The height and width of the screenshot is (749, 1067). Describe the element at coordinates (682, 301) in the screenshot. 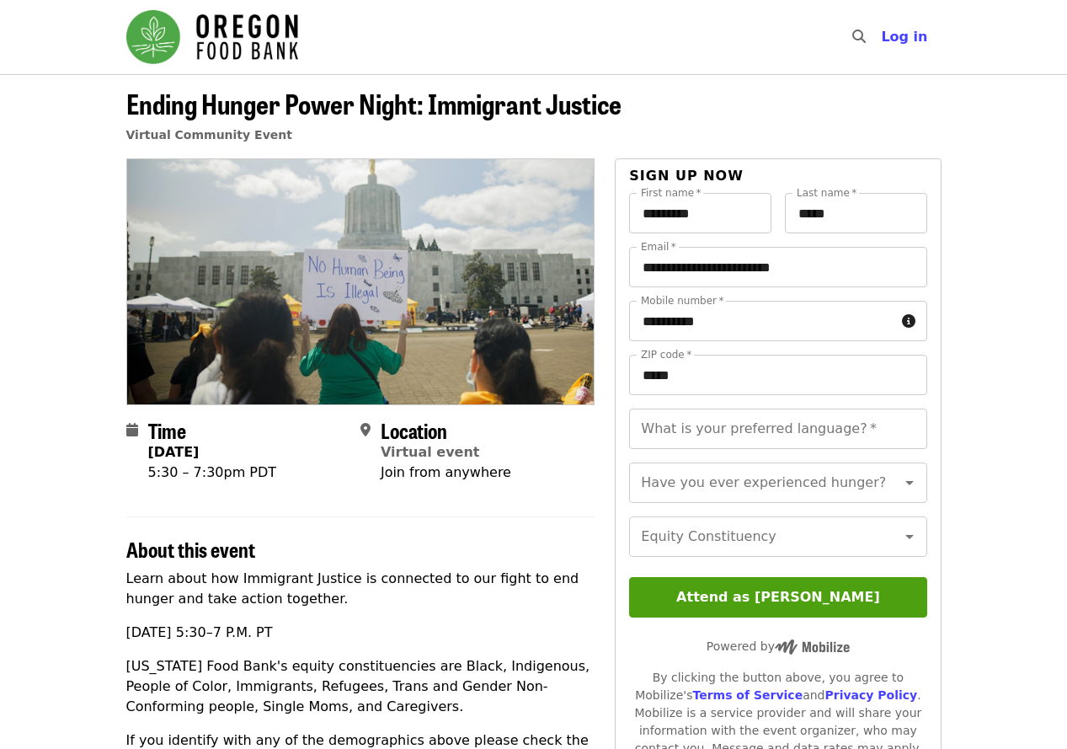

I see `label: Mobile number` at that location.